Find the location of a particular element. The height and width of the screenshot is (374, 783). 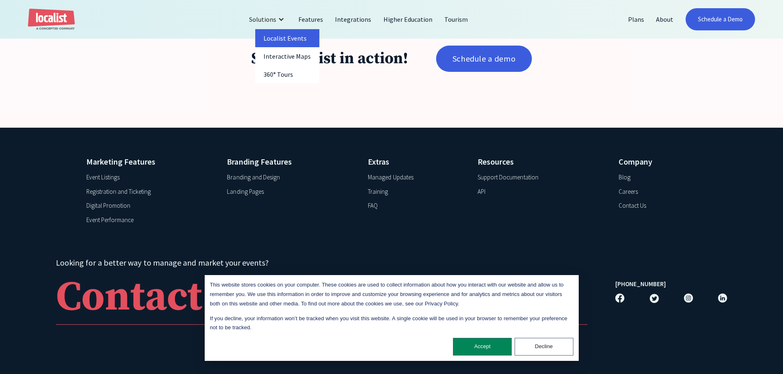

a: Schedule a Demo is located at coordinates (720, 19).